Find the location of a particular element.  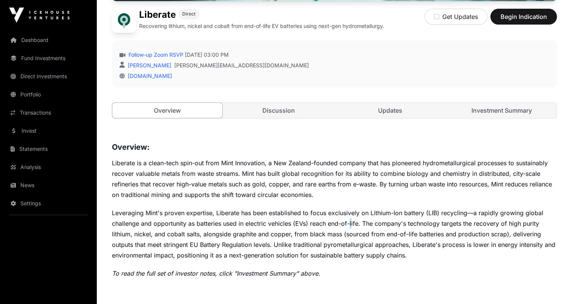

img: Icehouse Ventures Logo is located at coordinates (39, 15).